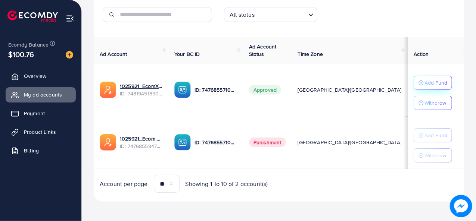 This screenshot has width=476, height=221. I want to click on span: Ad Account Status, so click(263, 50).